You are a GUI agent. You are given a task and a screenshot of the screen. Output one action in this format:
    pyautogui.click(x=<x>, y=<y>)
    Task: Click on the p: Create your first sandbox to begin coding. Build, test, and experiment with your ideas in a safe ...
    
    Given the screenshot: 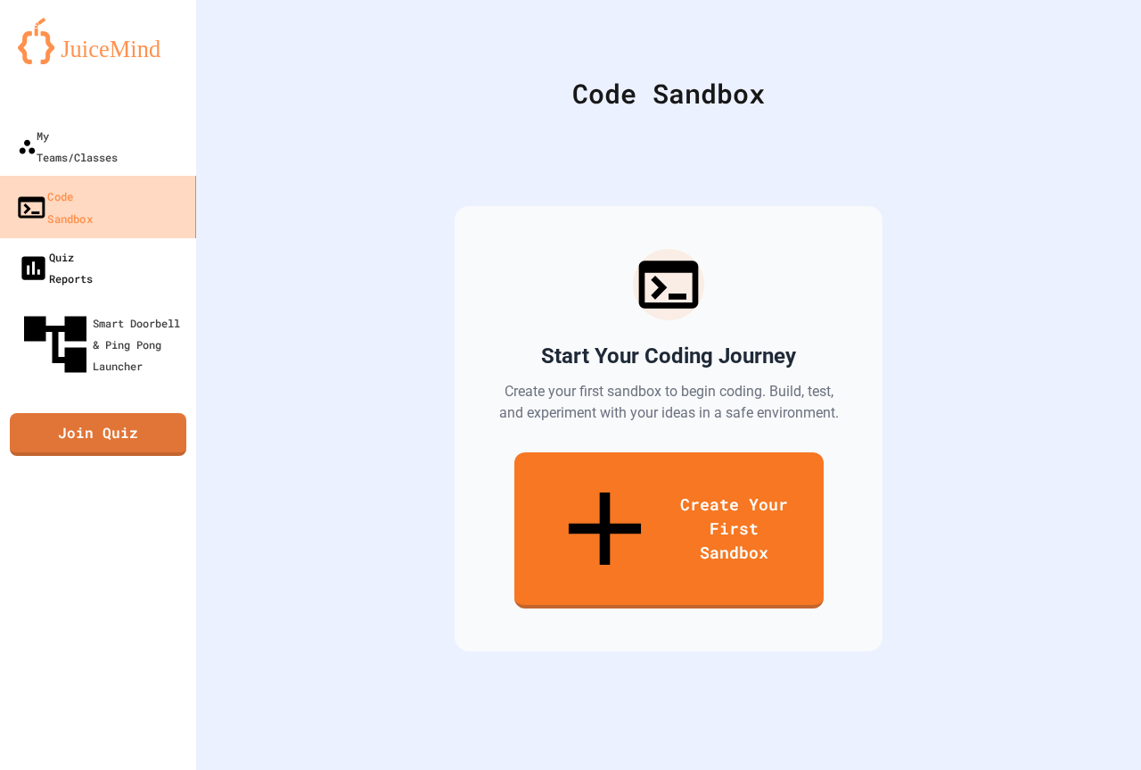 What is the action you would take?
    pyautogui.click(x=669, y=402)
    